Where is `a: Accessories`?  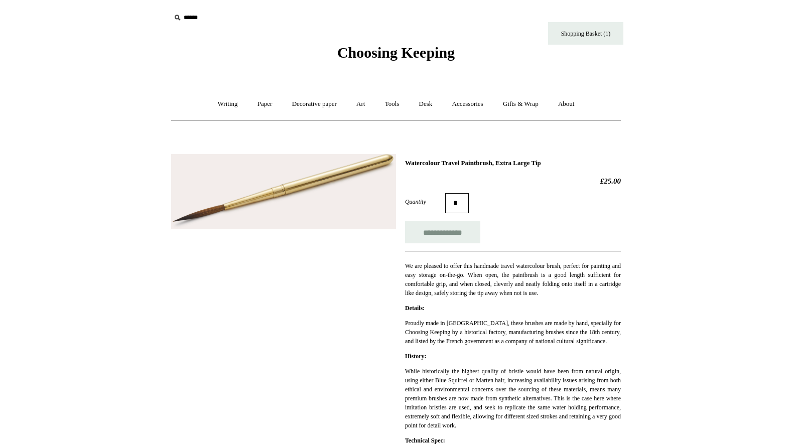
a: Accessories is located at coordinates (468, 104).